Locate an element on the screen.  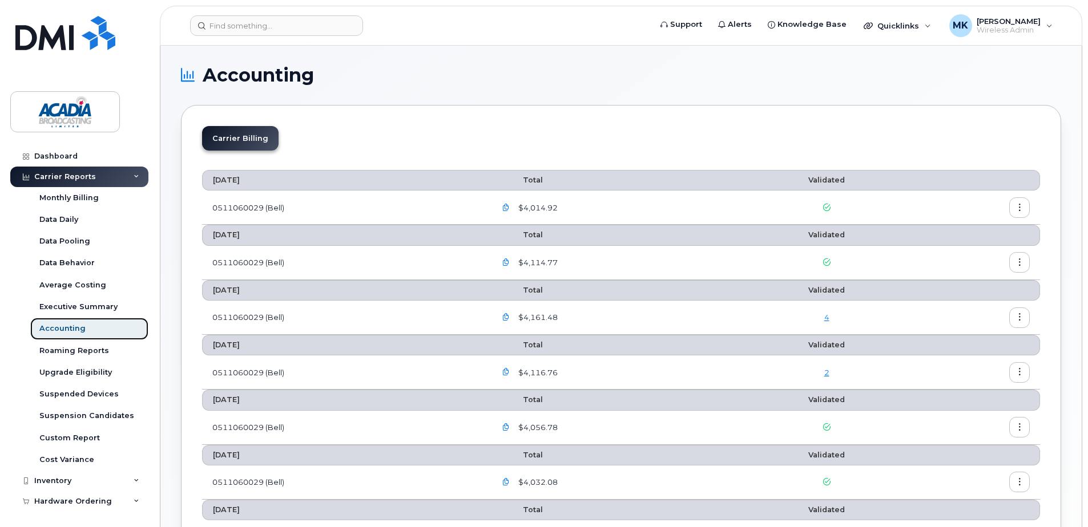
span: Accounting is located at coordinates (258, 75).